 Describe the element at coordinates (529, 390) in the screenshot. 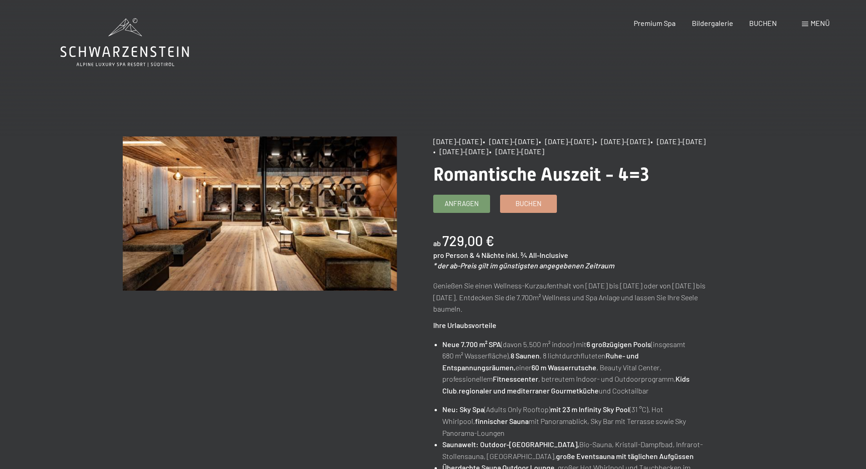

I see `strong: regionaler und mediterraner Gourmetküche` at that location.